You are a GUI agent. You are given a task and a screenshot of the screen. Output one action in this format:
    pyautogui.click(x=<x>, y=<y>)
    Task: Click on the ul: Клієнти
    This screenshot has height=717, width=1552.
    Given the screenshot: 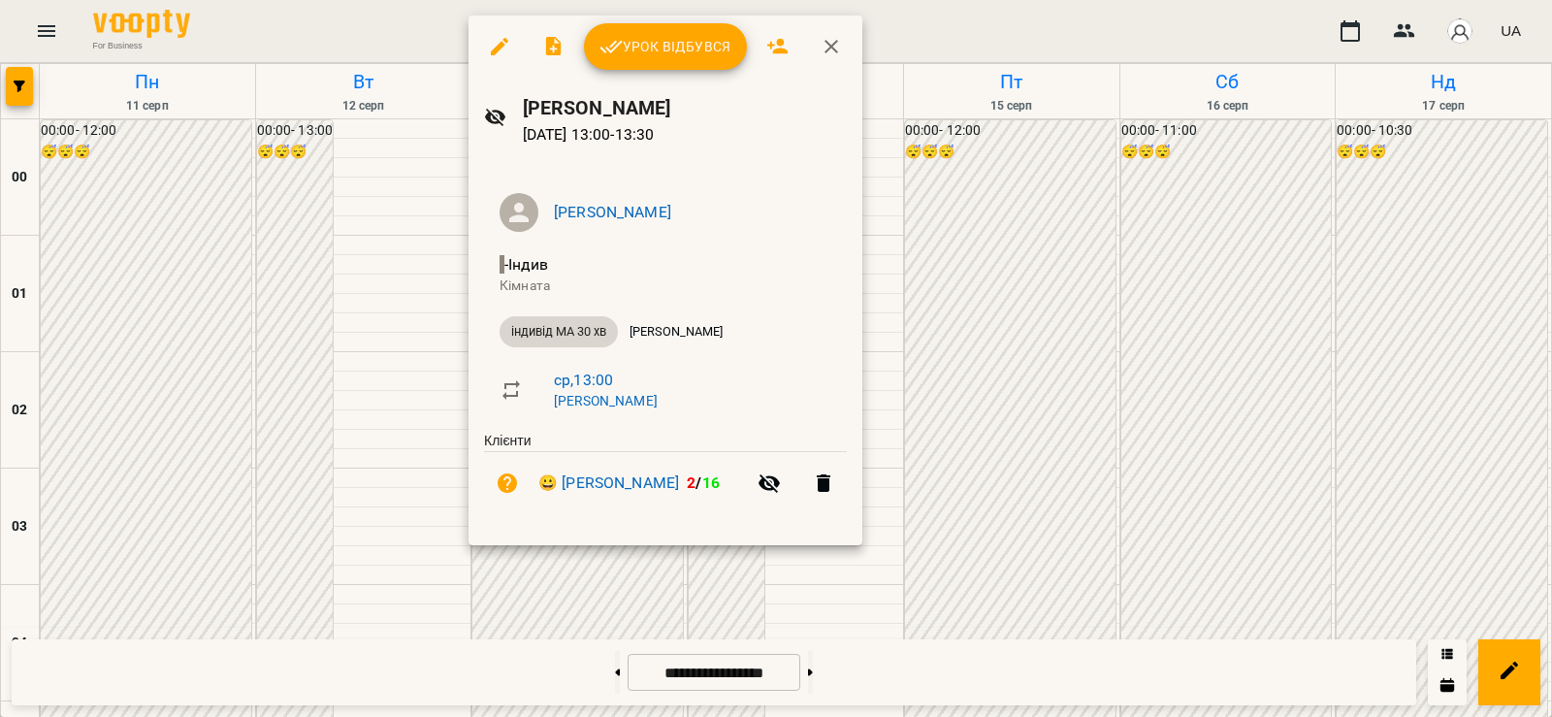 What is the action you would take?
    pyautogui.click(x=665, y=476)
    